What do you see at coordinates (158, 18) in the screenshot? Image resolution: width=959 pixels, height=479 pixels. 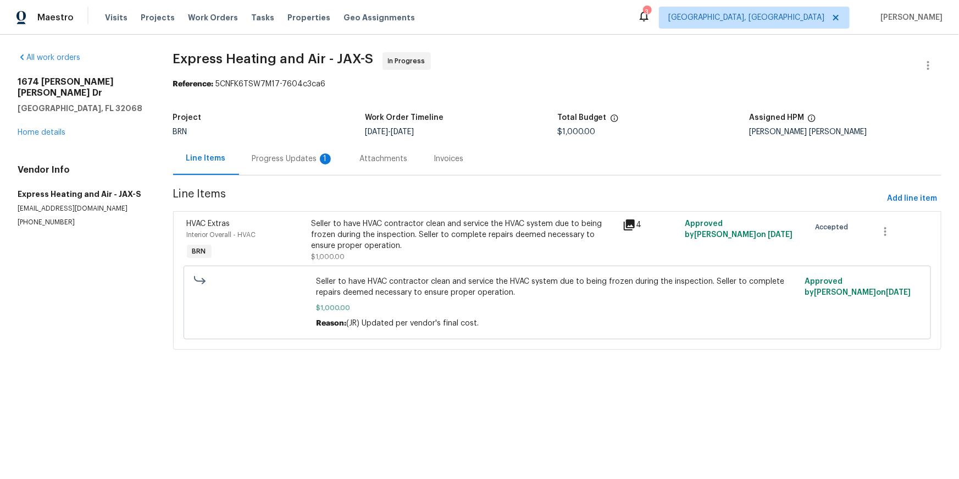 I see `span: Projects` at bounding box center [158, 18].